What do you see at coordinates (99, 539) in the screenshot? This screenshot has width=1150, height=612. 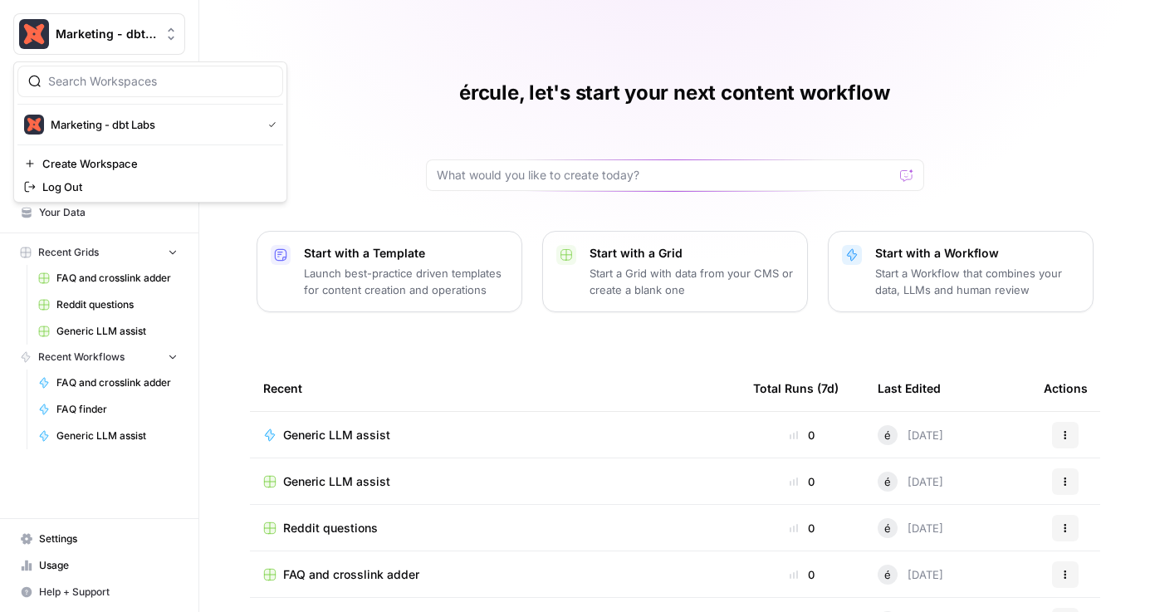 I see `a: Settings` at bounding box center [99, 539].